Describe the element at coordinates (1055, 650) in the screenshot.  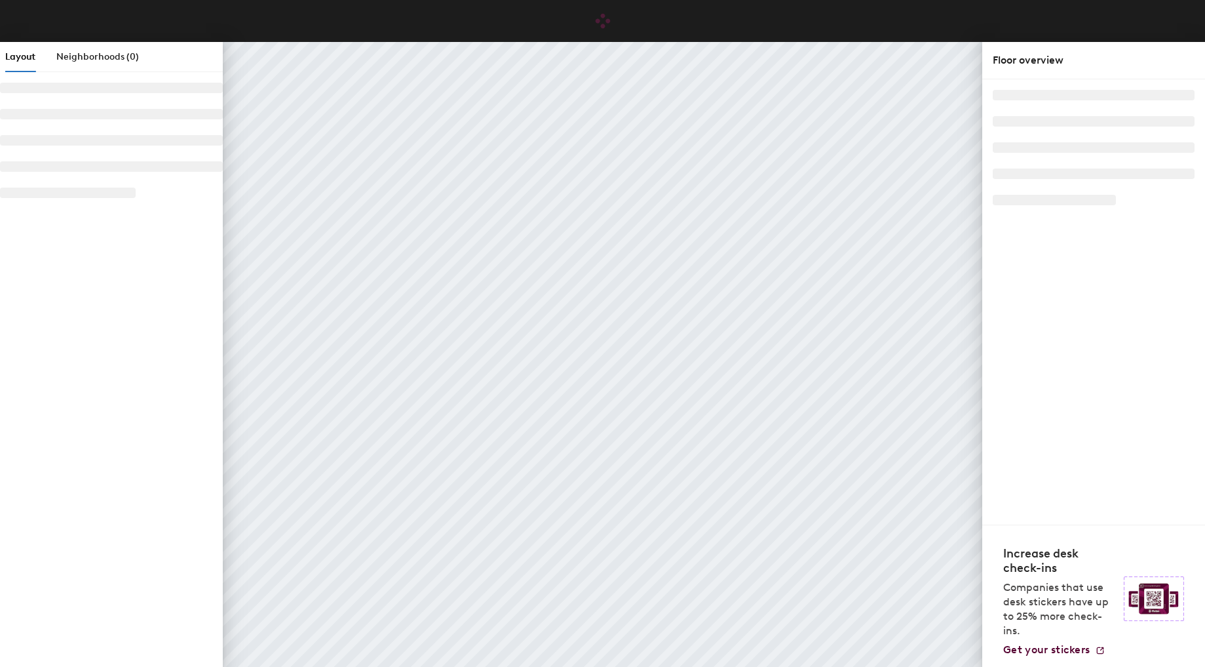
I see `a: Get your stickers` at that location.